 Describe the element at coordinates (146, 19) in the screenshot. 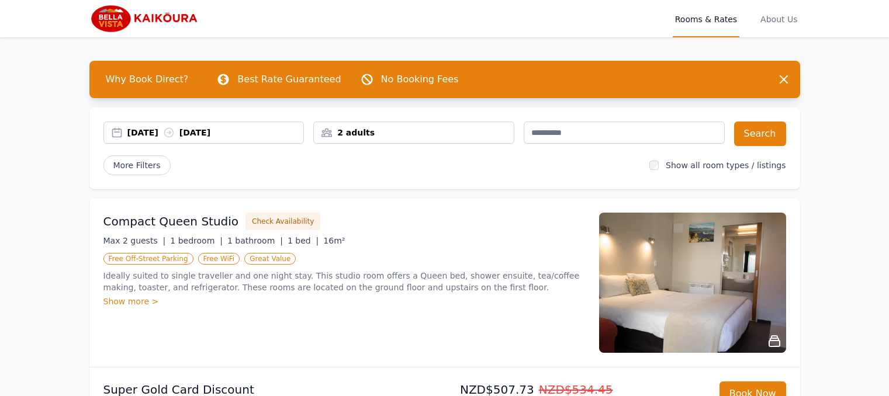

I see `img: Bella Vista Kaikoura` at that location.